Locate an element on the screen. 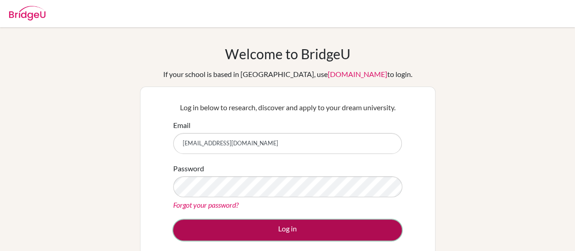 This screenshot has width=575, height=251. p: Log in below to research, discover and apply to your dream university. is located at coordinates (287, 107).